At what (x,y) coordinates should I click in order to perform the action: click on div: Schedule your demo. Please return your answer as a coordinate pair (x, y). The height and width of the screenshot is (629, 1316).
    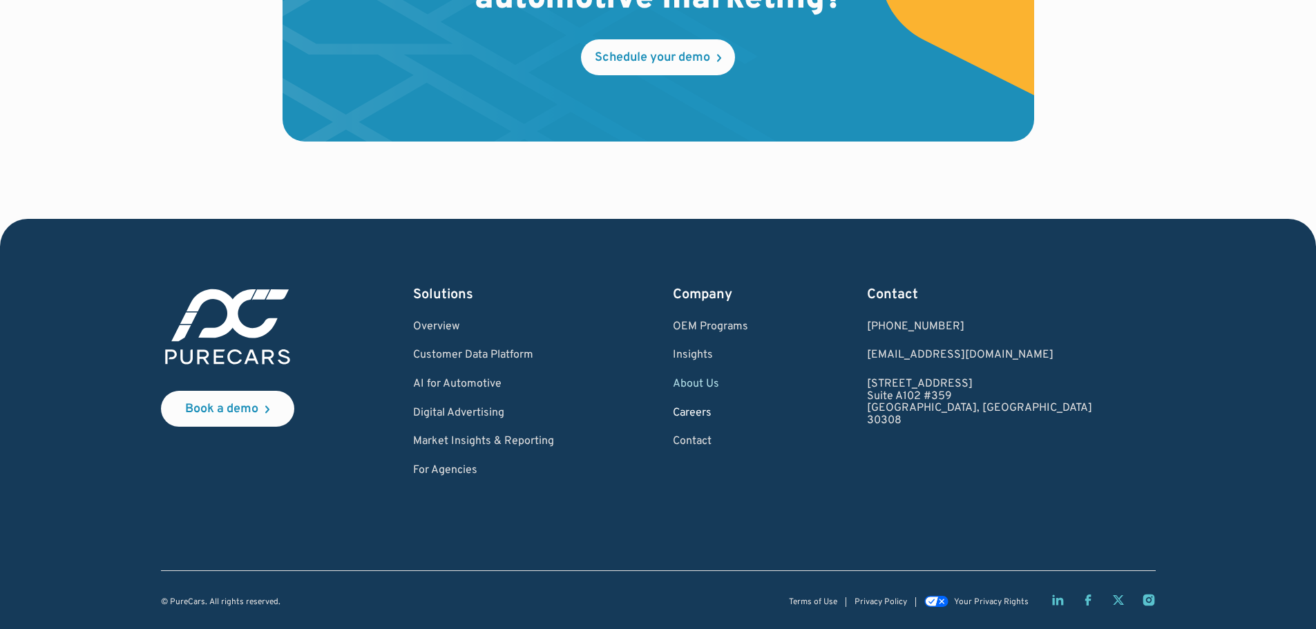
    Looking at the image, I should click on (652, 58).